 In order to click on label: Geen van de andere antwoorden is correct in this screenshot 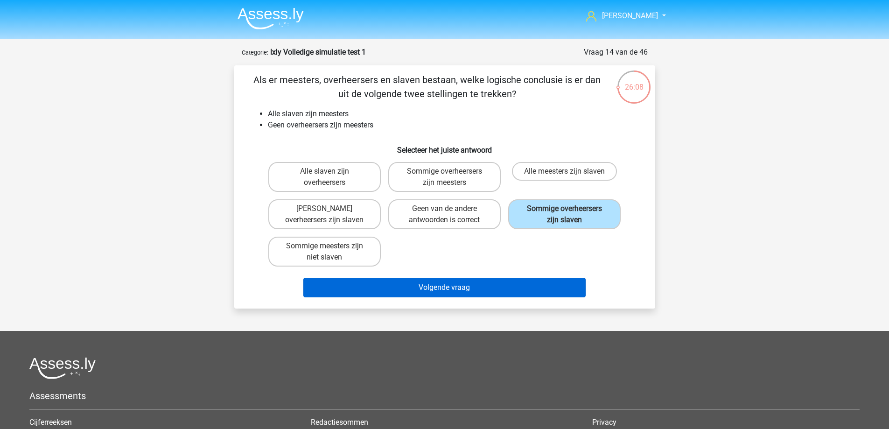, I will do `click(444, 214)`.